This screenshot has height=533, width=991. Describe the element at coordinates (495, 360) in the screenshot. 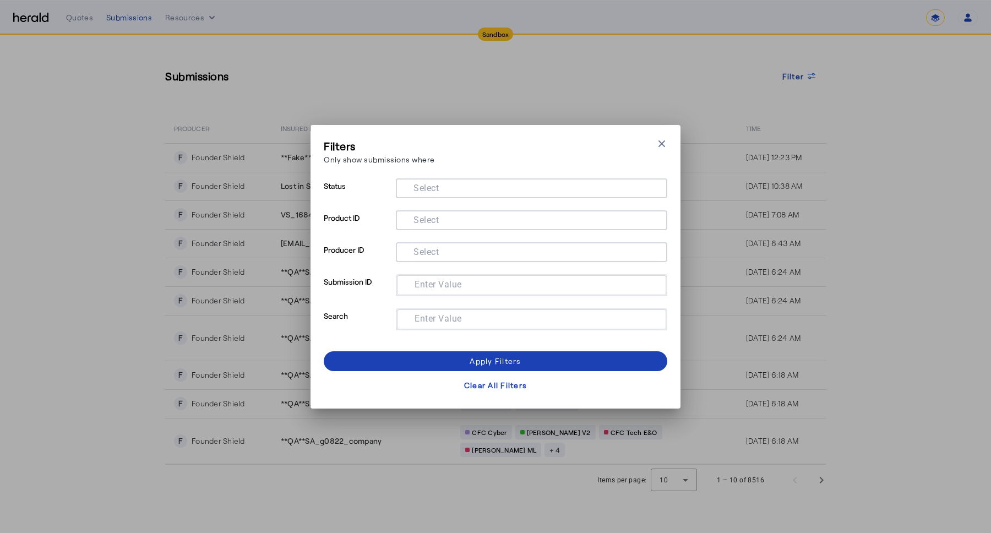

I see `div: Apply Filters` at that location.